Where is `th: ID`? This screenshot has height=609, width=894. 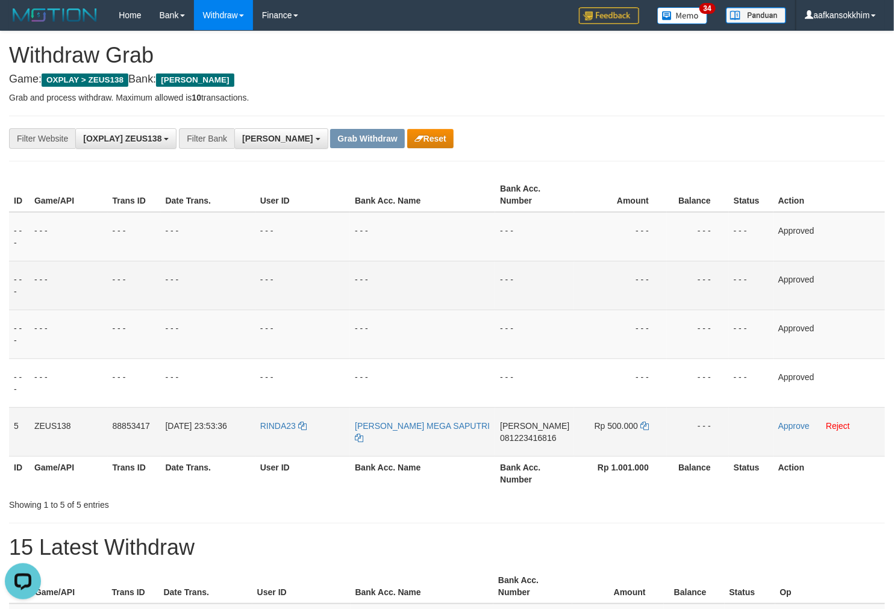
th: ID is located at coordinates (19, 473).